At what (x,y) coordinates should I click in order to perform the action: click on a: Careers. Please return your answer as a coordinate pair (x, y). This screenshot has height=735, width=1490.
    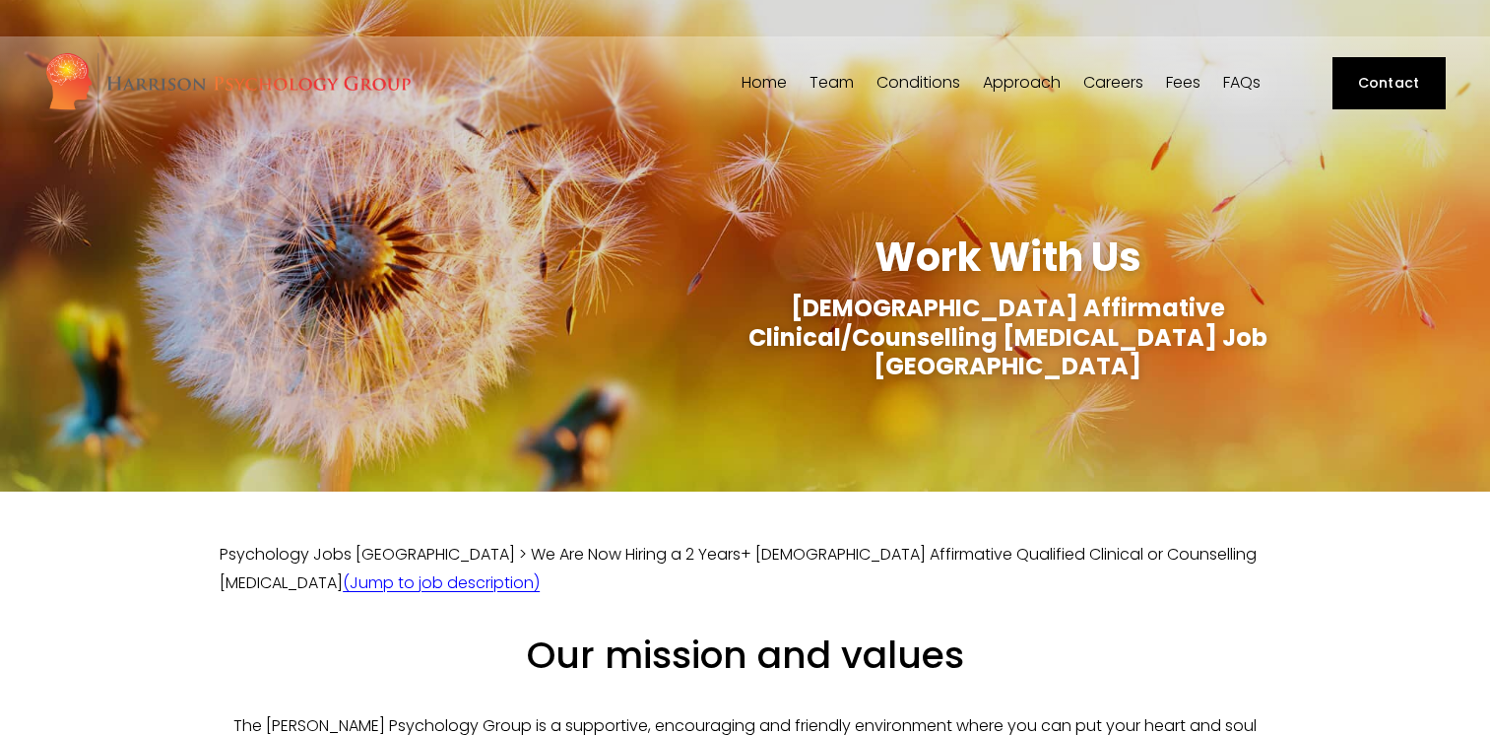
    Looking at the image, I should click on (1113, 83).